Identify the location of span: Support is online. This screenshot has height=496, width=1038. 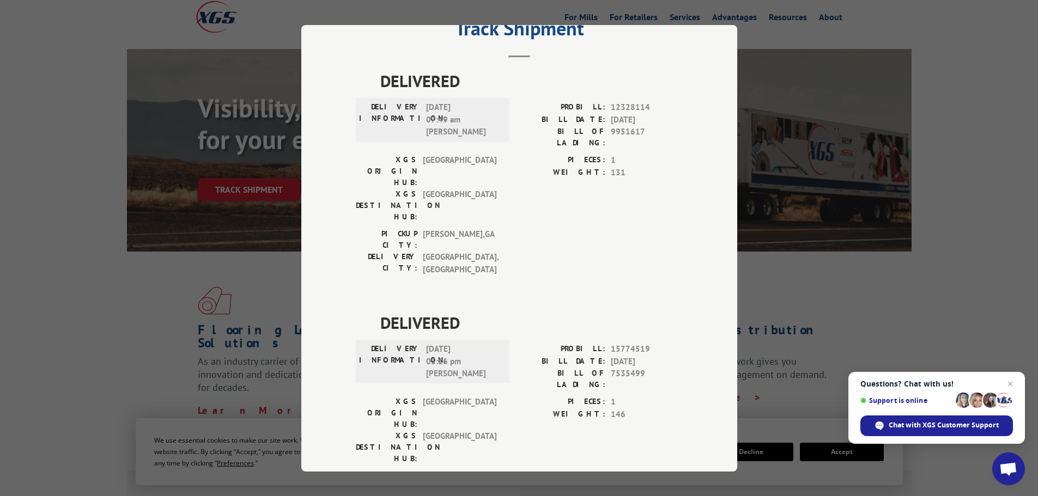
(906, 400).